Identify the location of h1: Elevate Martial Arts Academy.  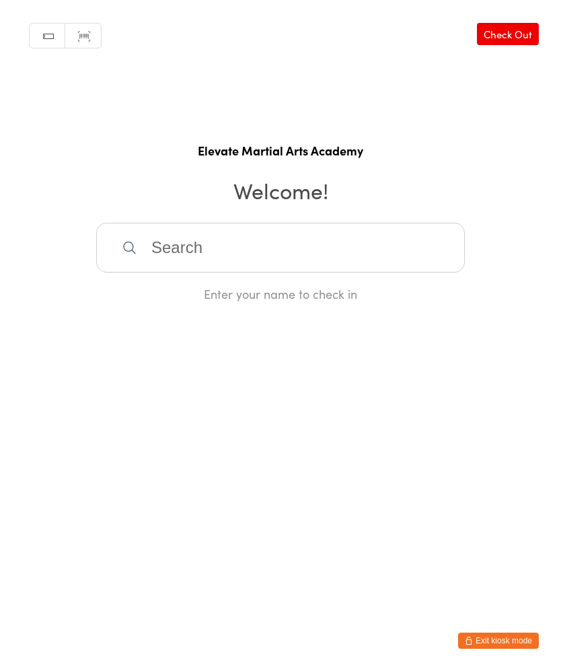
(280, 150).